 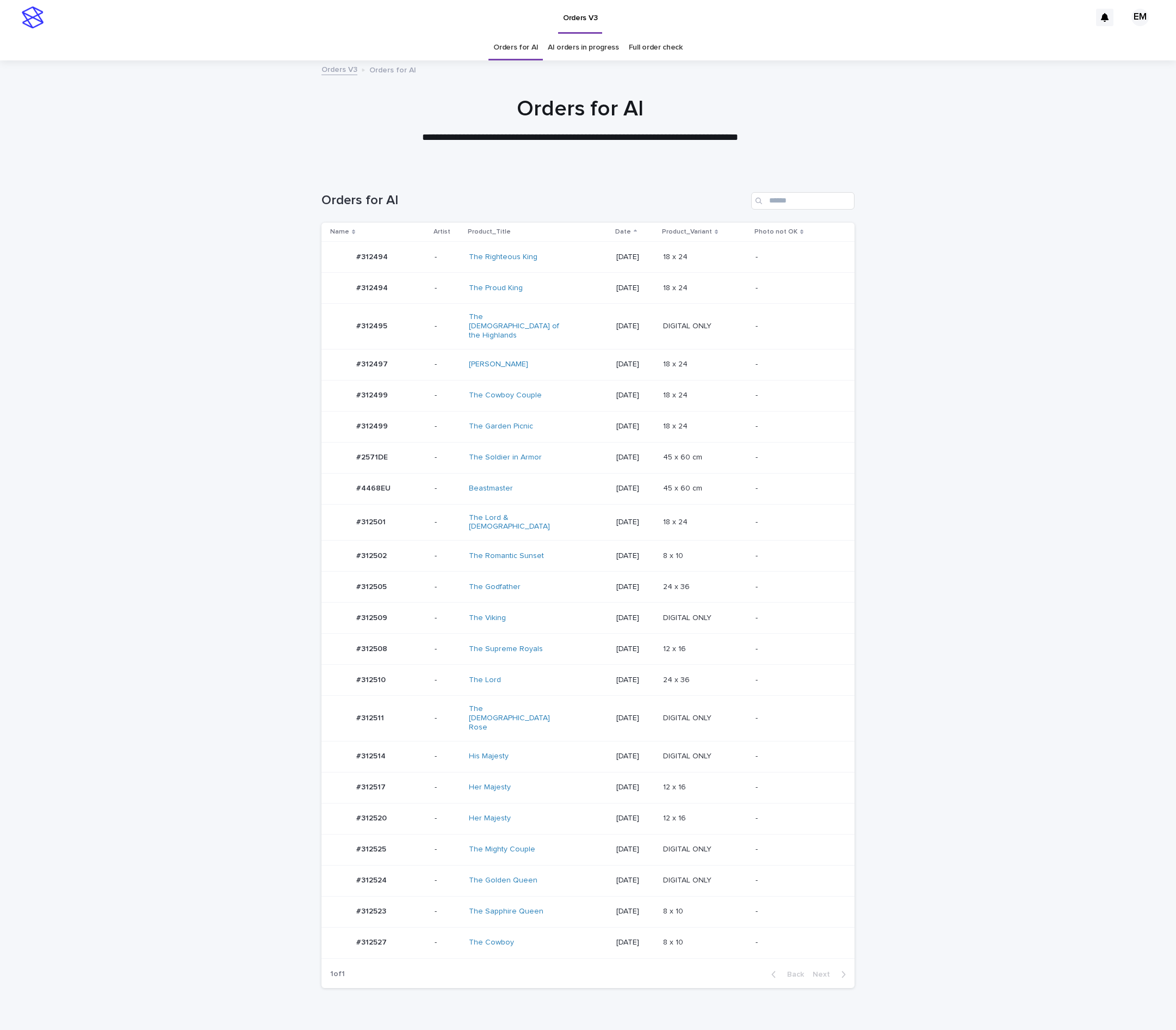 What do you see at coordinates (506, 395) in the screenshot?
I see `a: The Cowboy Couple` at bounding box center [506, 395].